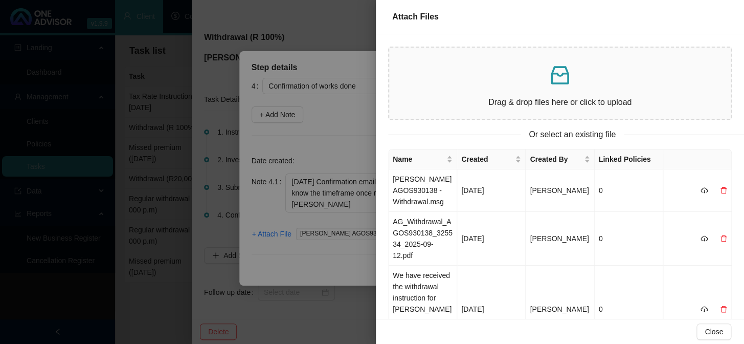 This screenshot has width=744, height=344. Describe the element at coordinates (415, 16) in the screenshot. I see `span: Attach Files` at that location.